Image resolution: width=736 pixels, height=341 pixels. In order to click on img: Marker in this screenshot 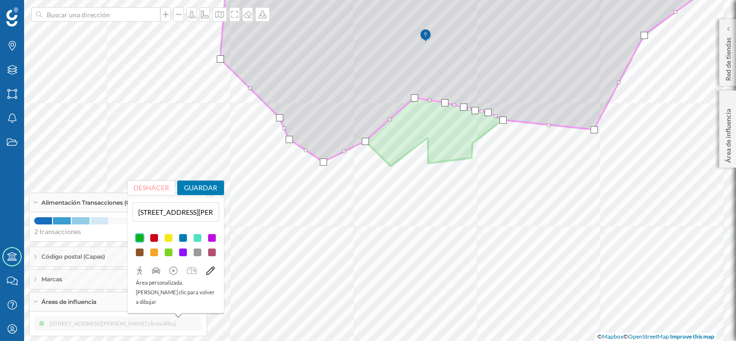, I will do `click(425, 36)`.